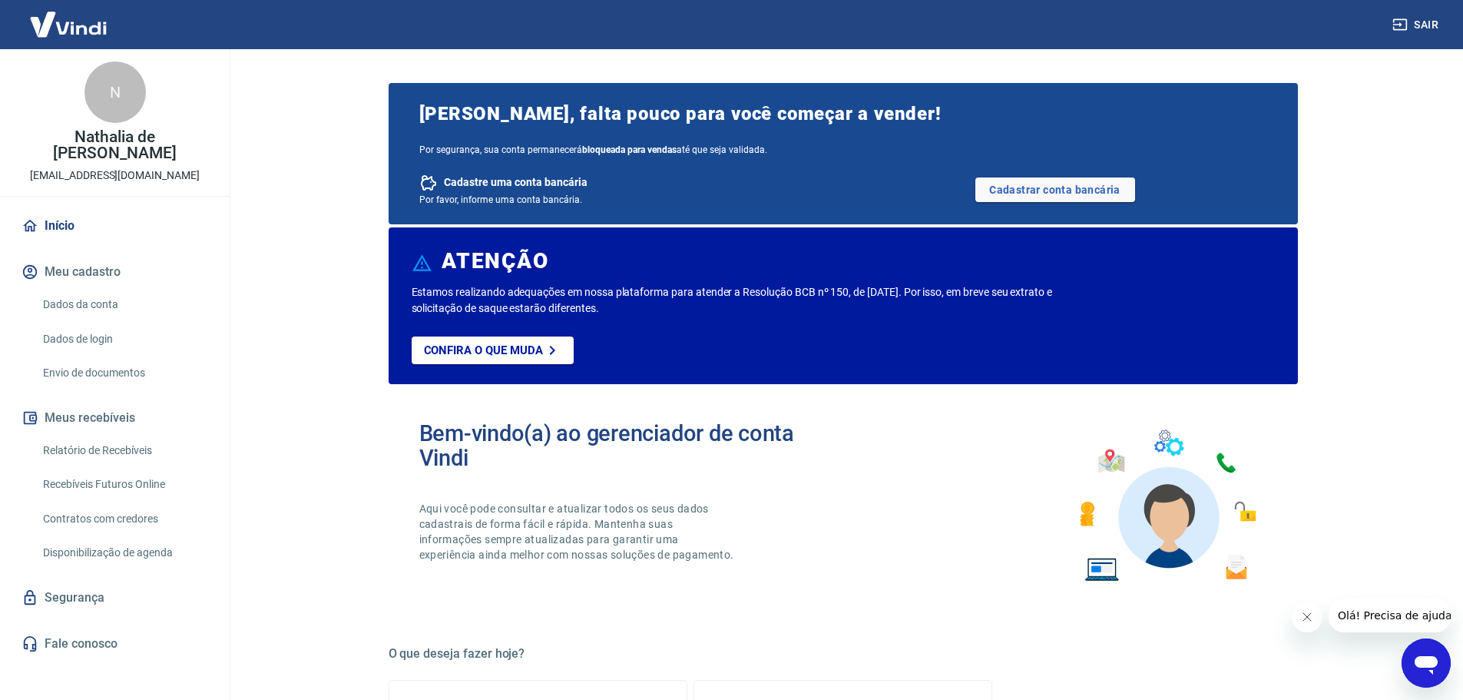  Describe the element at coordinates (843, 654) in the screenshot. I see `h5: O que deseja fazer hoje?` at that location.